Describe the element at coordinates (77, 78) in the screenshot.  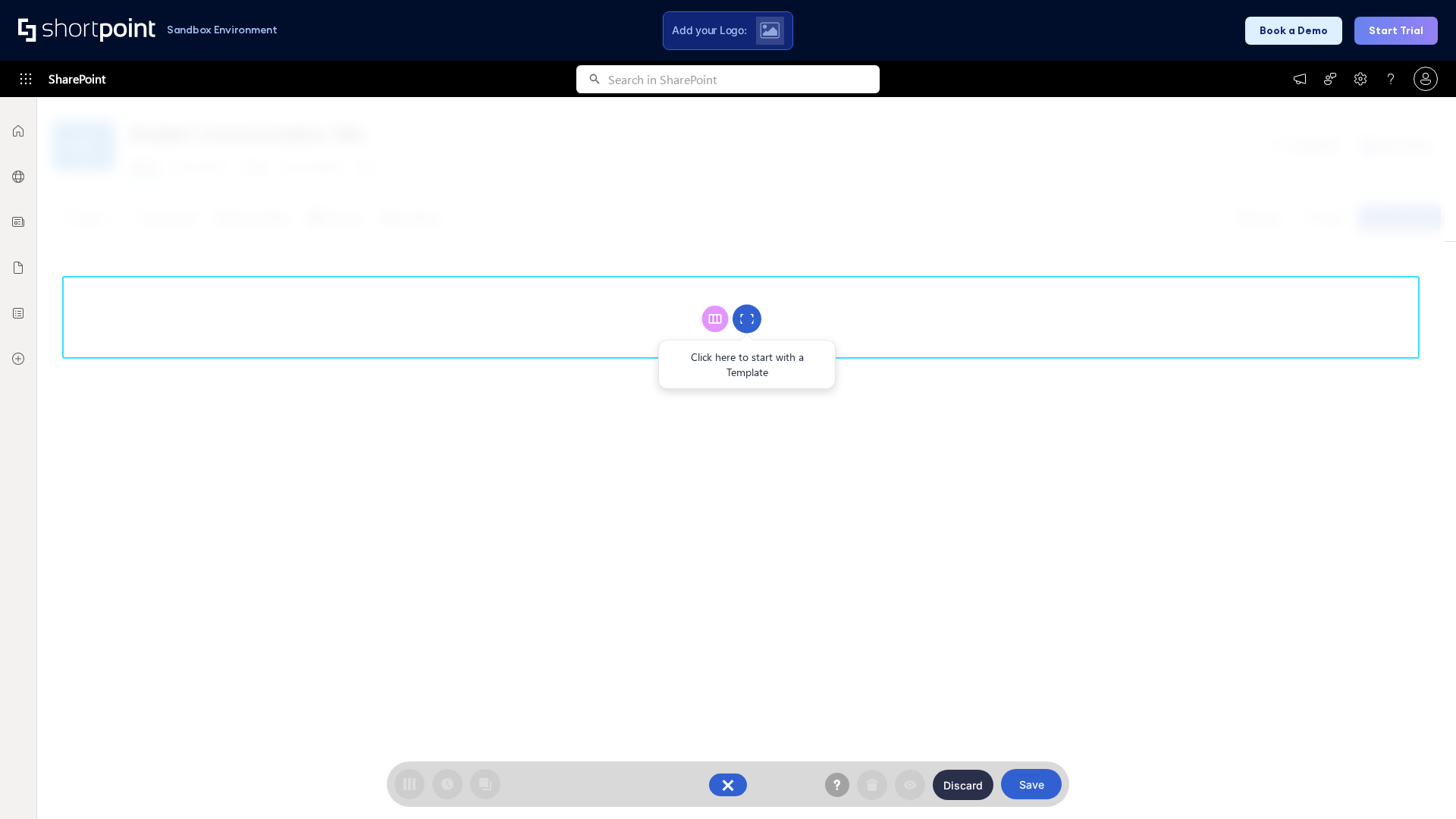
I see `span: SharePoint` at that location.